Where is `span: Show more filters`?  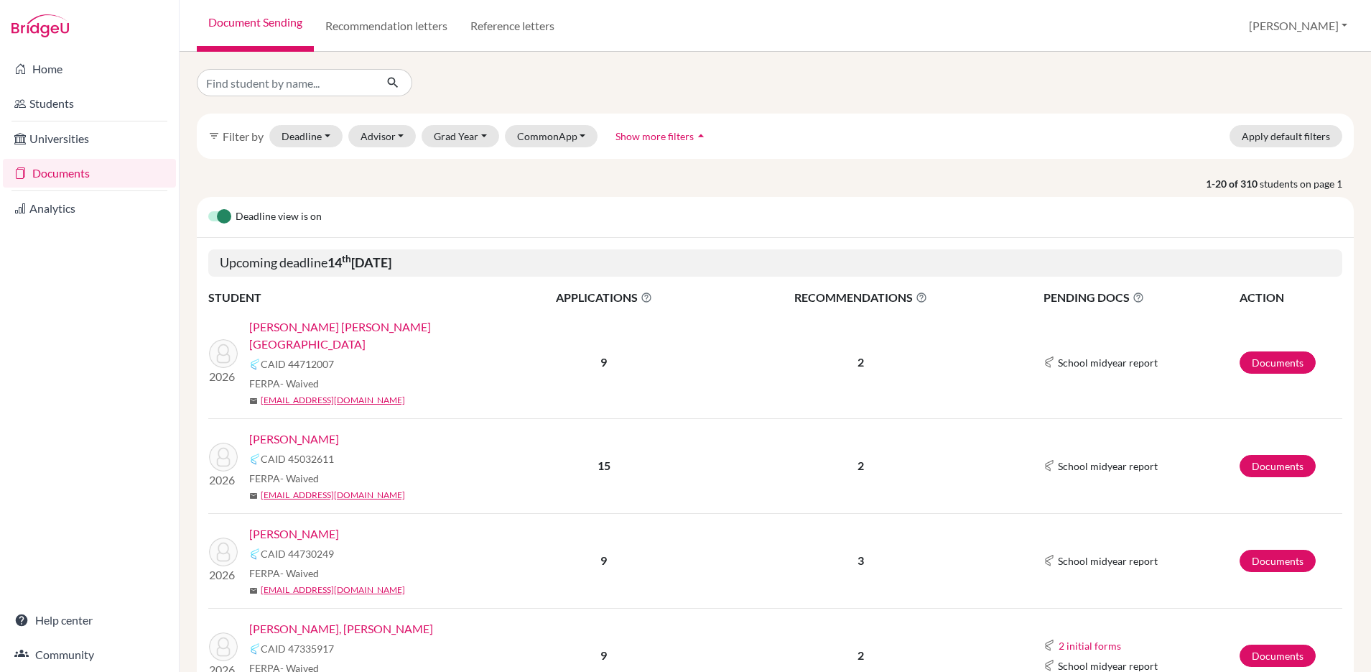 span: Show more filters is located at coordinates (654, 136).